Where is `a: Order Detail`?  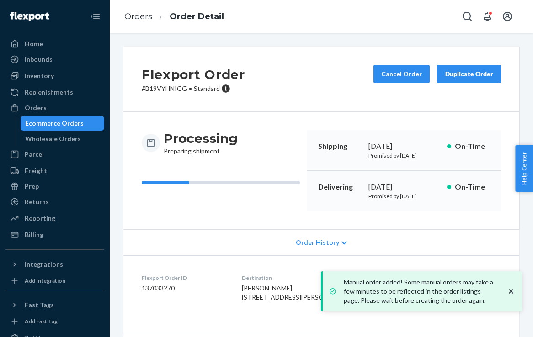
a: Order Detail is located at coordinates (197, 16).